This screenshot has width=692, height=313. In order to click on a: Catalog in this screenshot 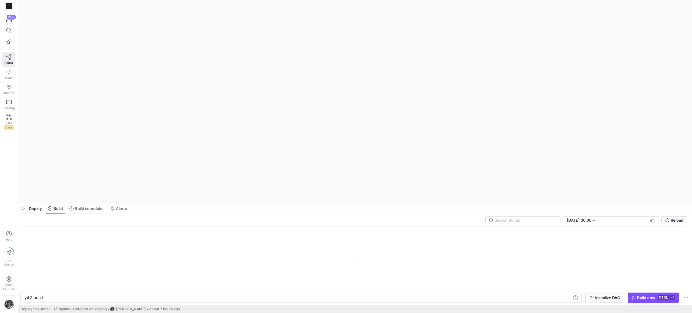, I will do `click(9, 105)`.